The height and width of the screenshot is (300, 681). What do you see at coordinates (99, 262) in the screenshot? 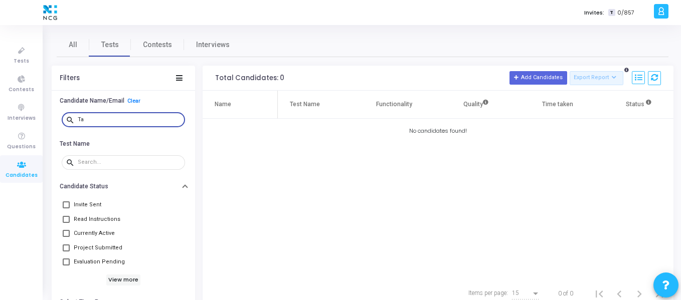
I see `span: Evaluation Pending` at bounding box center [99, 262].